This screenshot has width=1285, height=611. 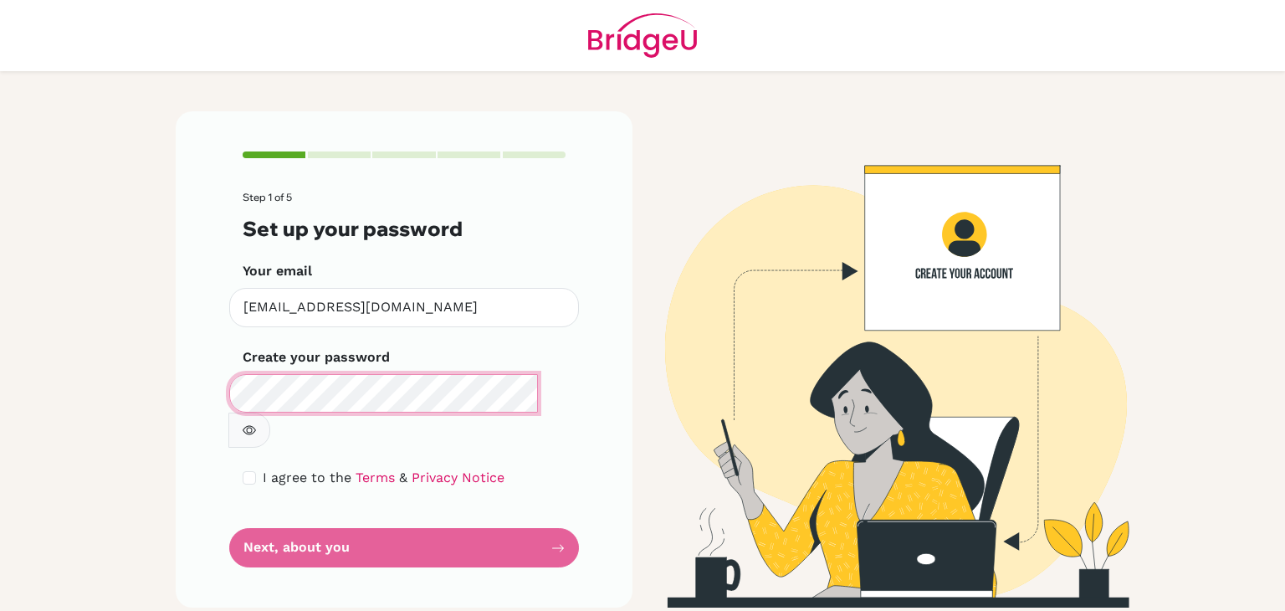 What do you see at coordinates (404, 307) in the screenshot?
I see `input: Insert your email*` at bounding box center [404, 307].